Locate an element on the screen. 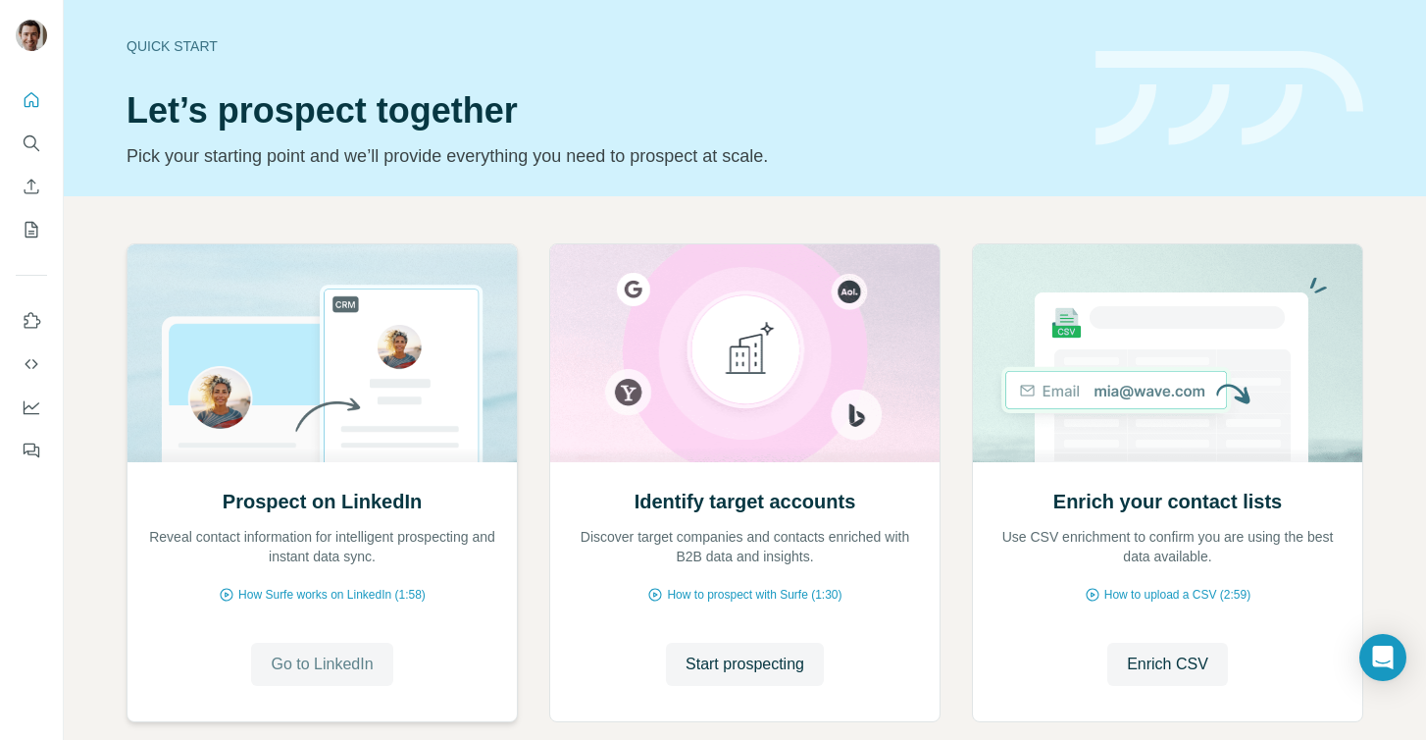  img: banner is located at coordinates (1229, 98).